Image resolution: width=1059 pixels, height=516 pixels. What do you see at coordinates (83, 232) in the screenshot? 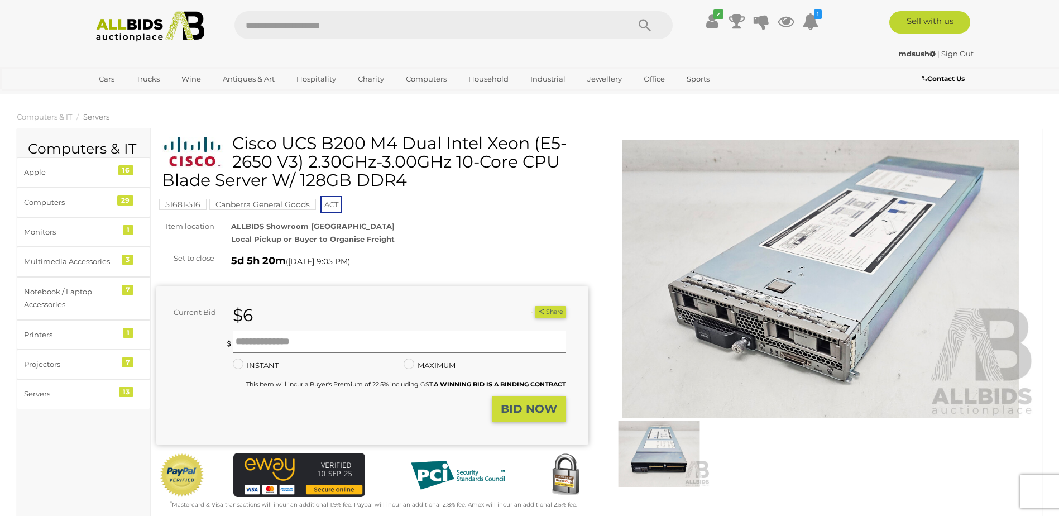
I see `a: Monitors 1` at bounding box center [83, 232].